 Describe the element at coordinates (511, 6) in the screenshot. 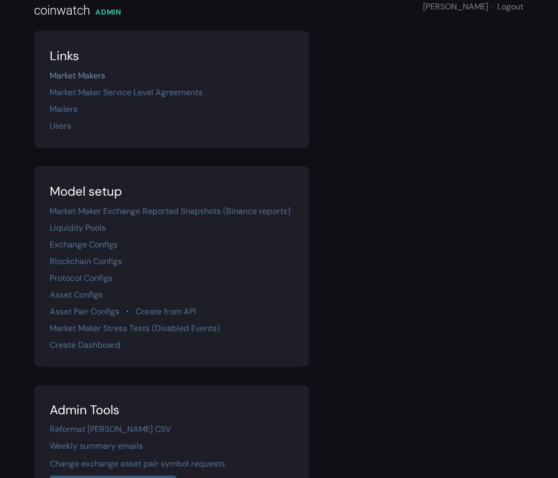

I see `a: Logout` at that location.